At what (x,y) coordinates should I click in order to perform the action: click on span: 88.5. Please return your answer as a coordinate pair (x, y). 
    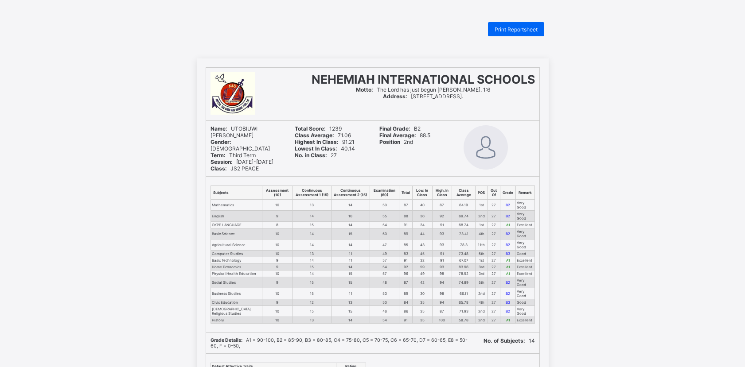
    Looking at the image, I should click on (404, 135).